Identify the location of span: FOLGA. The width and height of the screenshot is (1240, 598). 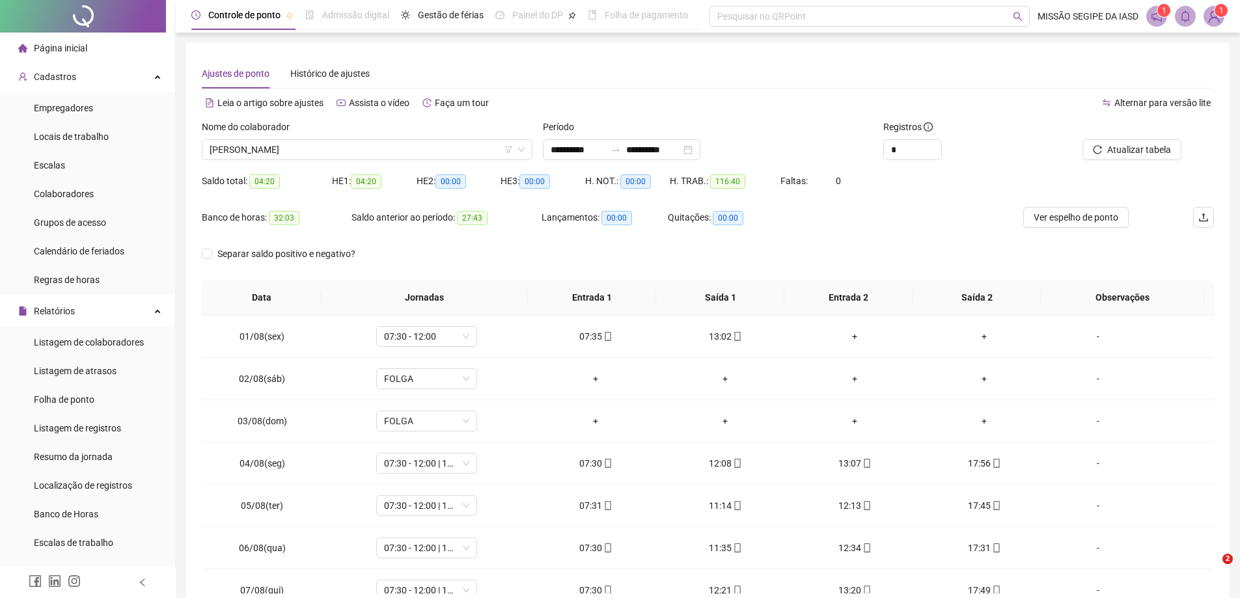
(426, 379).